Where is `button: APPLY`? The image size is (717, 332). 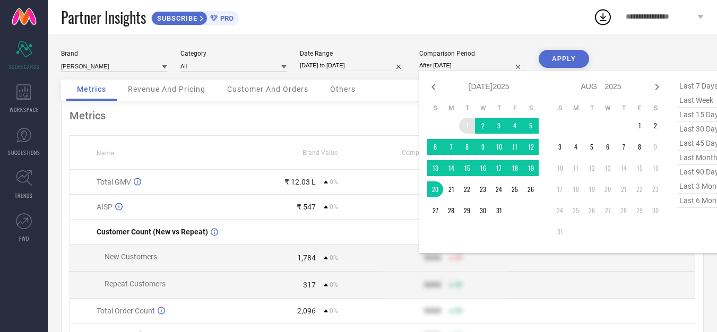 button: APPLY is located at coordinates (564, 59).